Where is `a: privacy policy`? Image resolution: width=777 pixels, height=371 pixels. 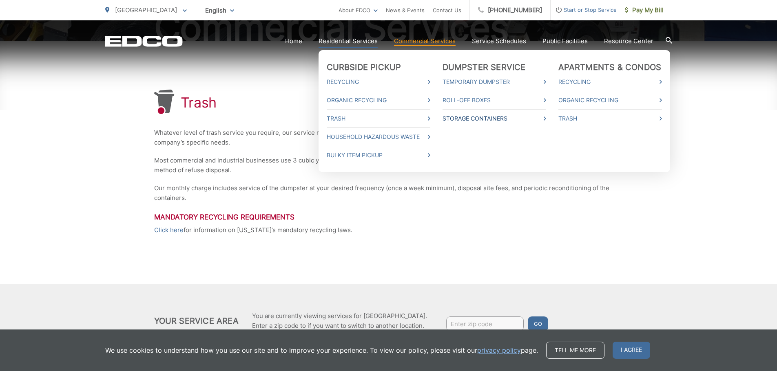
a: privacy policy is located at coordinates (499, 351).